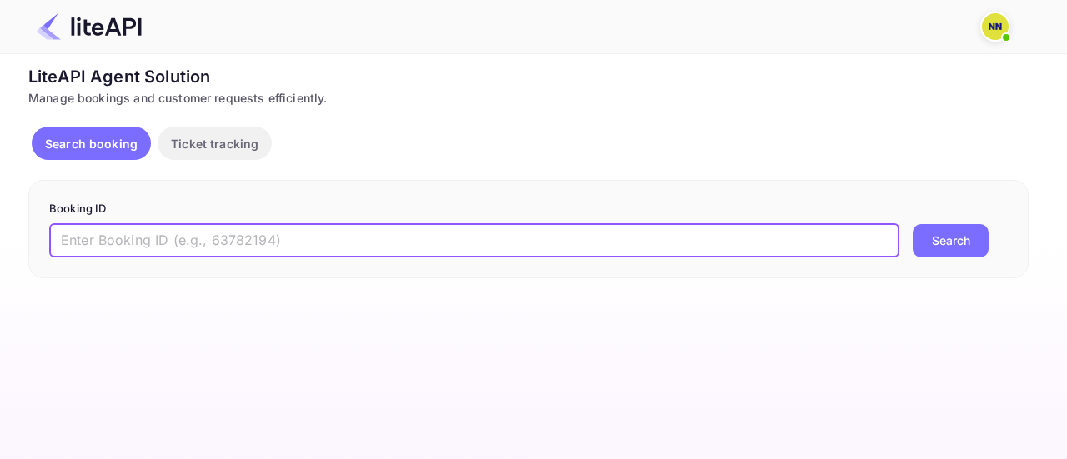 This screenshot has width=1067, height=459. Describe the element at coordinates (529, 98) in the screenshot. I see `div: Manage bookings and customer requests efficiently.` at that location.